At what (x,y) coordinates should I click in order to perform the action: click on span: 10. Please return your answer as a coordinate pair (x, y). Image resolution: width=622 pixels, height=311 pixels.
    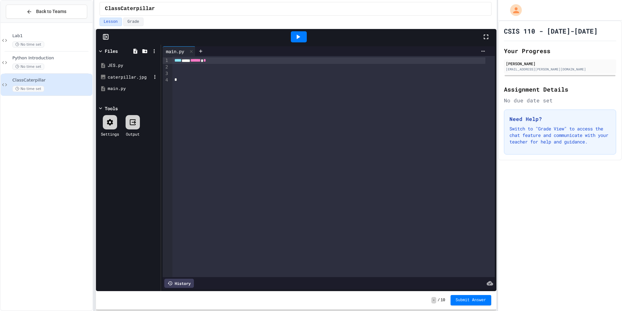
    Looking at the image, I should click on (443, 300).